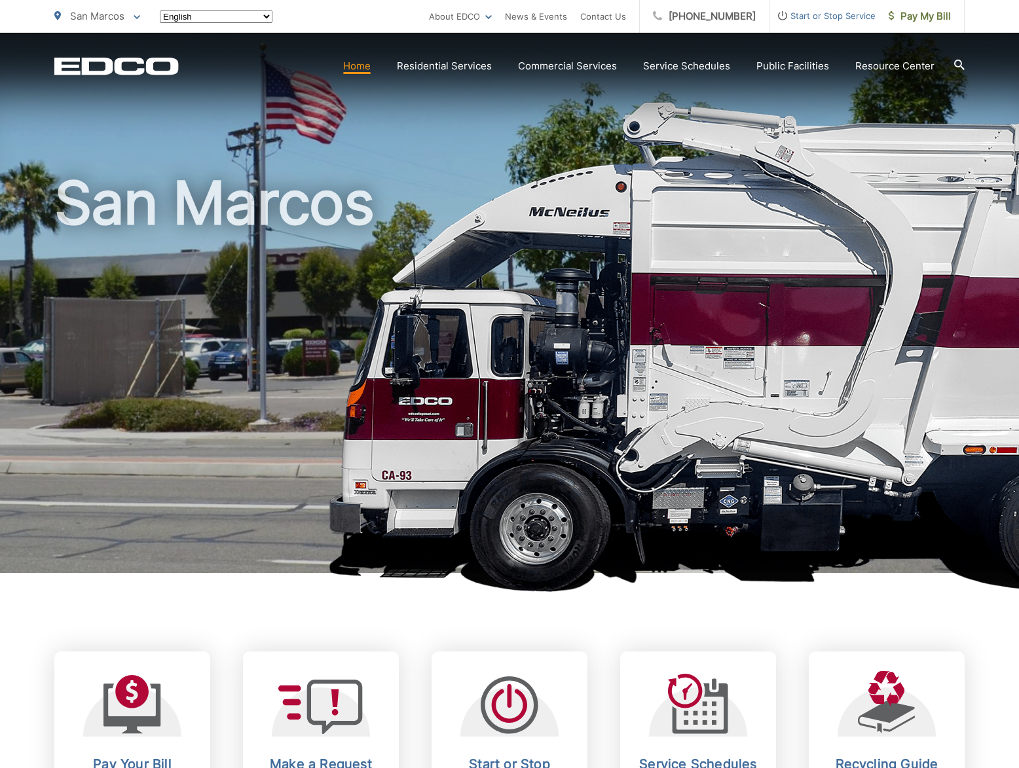 This screenshot has height=768, width=1019. Describe the element at coordinates (535, 16) in the screenshot. I see `a: News & Events` at that location.